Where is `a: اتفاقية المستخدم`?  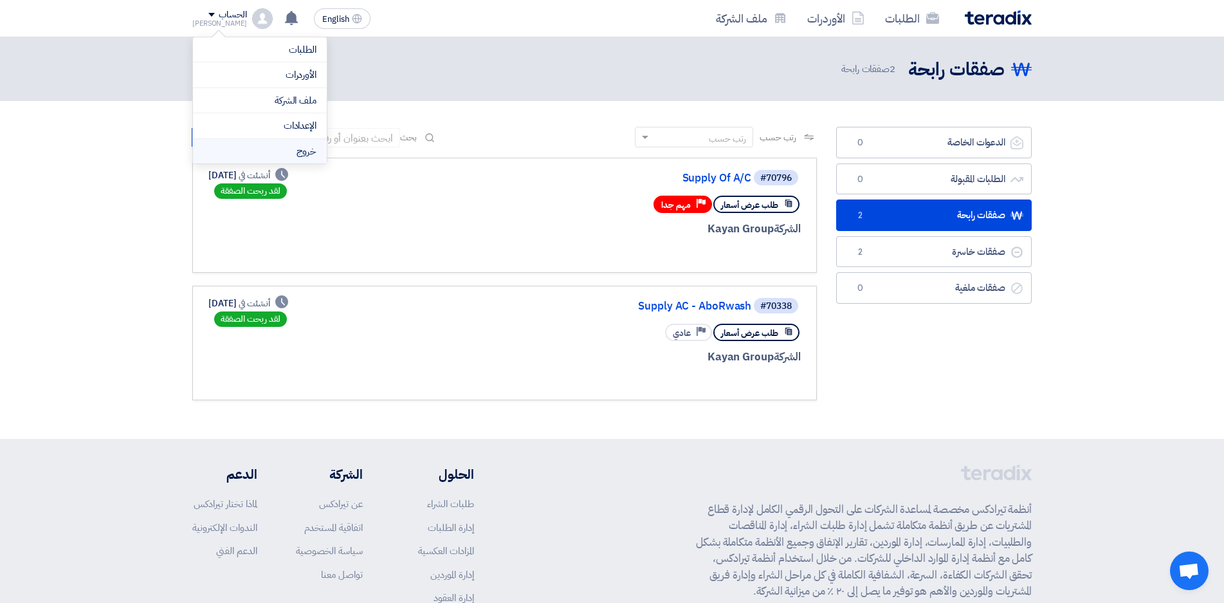
a: اتفاقية المستخدم is located at coordinates (333, 528).